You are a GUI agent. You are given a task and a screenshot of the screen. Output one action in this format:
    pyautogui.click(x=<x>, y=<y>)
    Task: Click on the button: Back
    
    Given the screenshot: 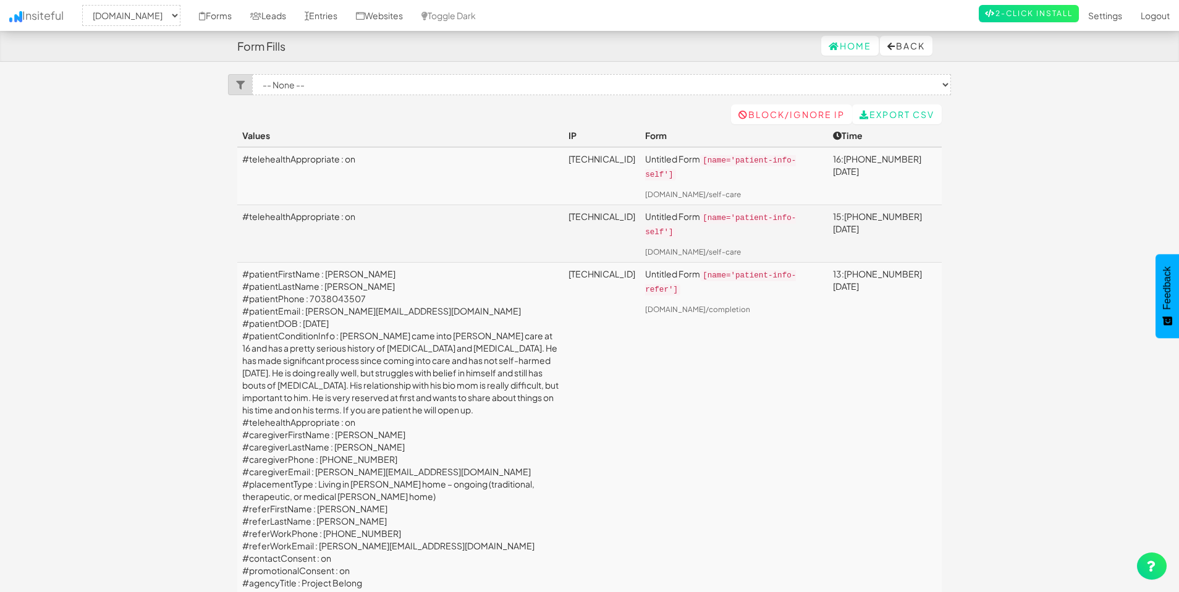 What is the action you would take?
    pyautogui.click(x=906, y=46)
    